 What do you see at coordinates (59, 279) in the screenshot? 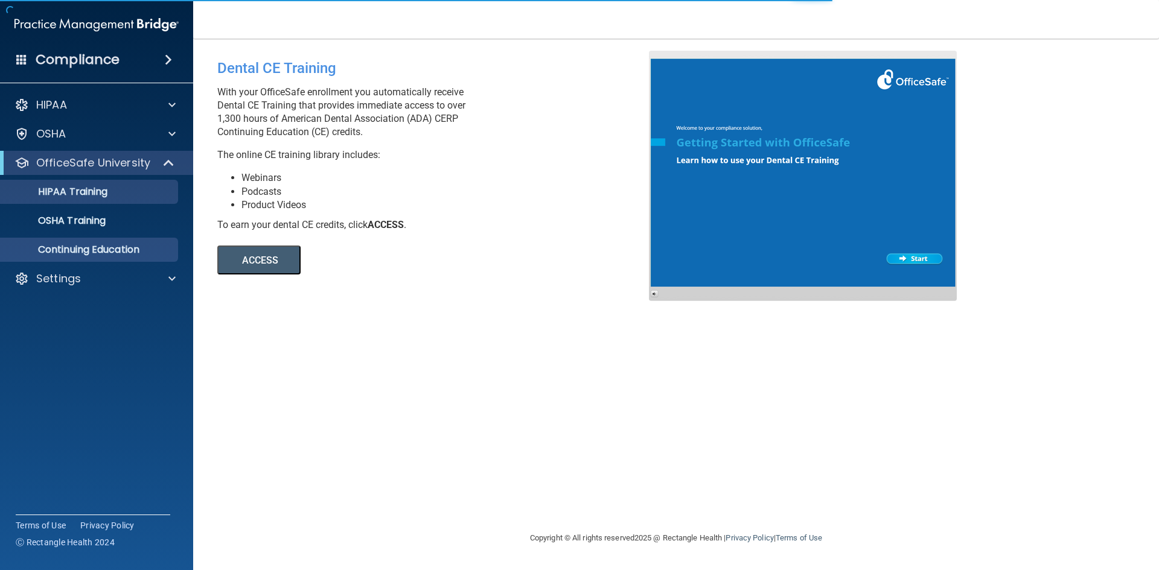
I see `p: Settings` at bounding box center [59, 279].